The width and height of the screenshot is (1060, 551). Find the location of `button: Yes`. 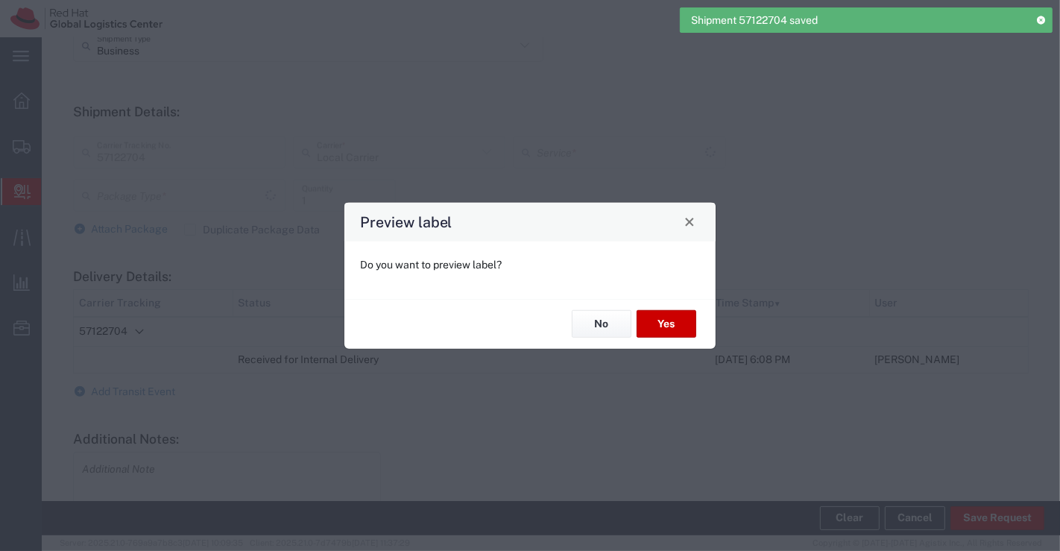

button: Yes is located at coordinates (666, 323).